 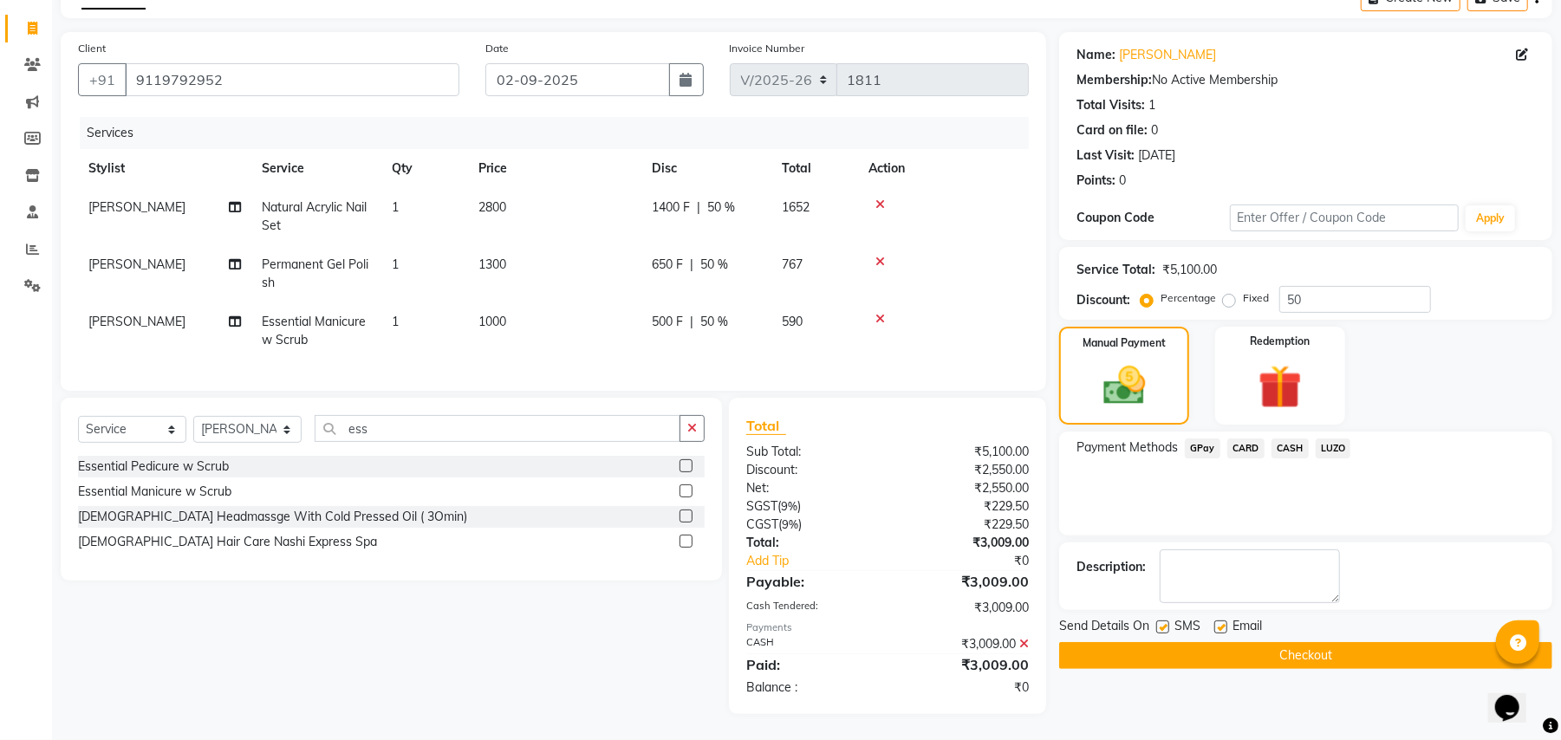 I want to click on div: Points:, so click(x=1096, y=180).